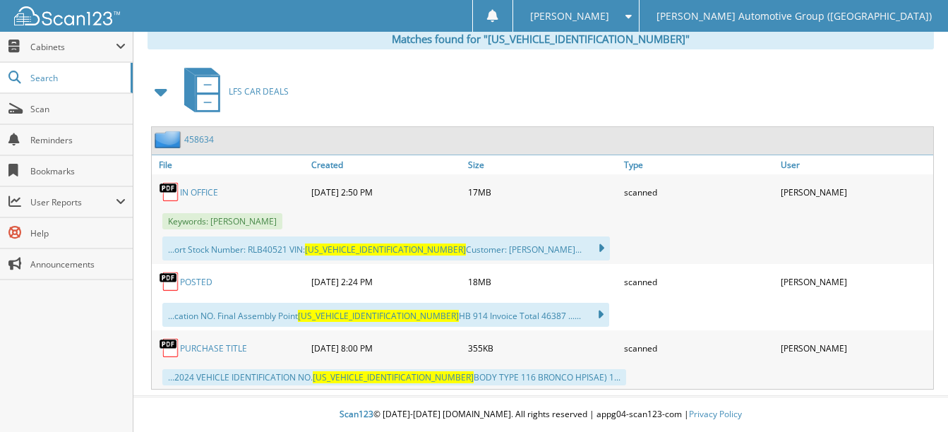 This screenshot has height=432, width=948. I want to click on a: Type, so click(698, 164).